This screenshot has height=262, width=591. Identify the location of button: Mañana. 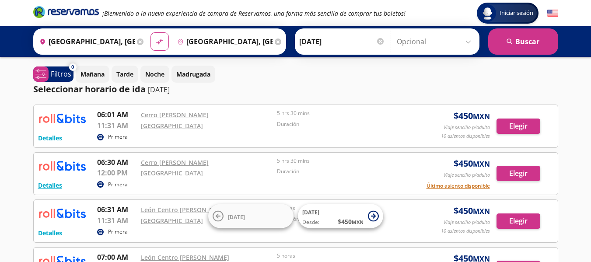
(92, 74).